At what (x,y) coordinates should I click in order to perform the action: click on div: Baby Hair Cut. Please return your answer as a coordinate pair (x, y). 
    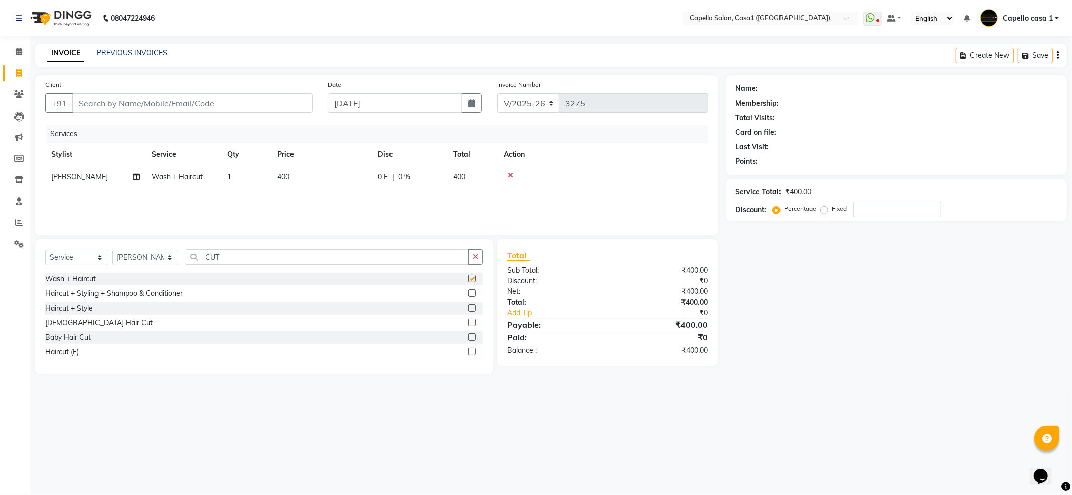
    Looking at the image, I should click on (68, 337).